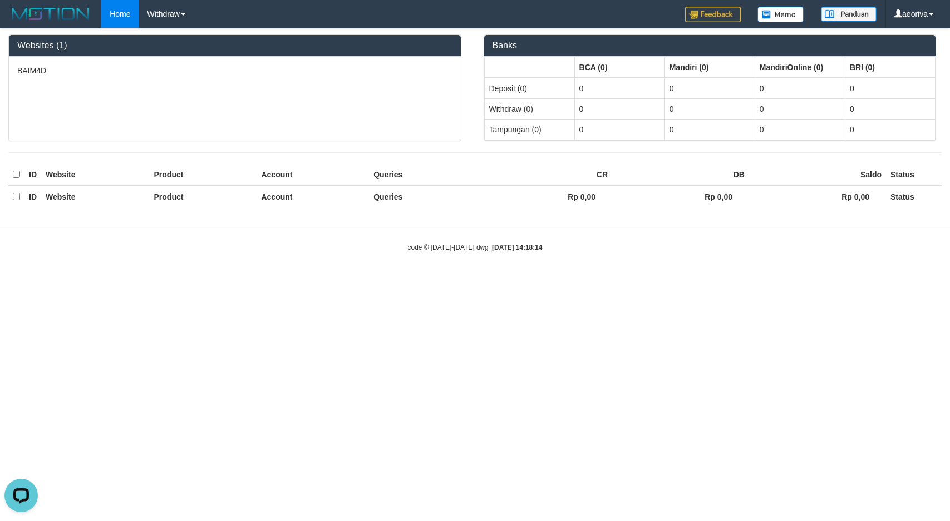  Describe the element at coordinates (529, 88) in the screenshot. I see `td: Deposit (0)` at that location.